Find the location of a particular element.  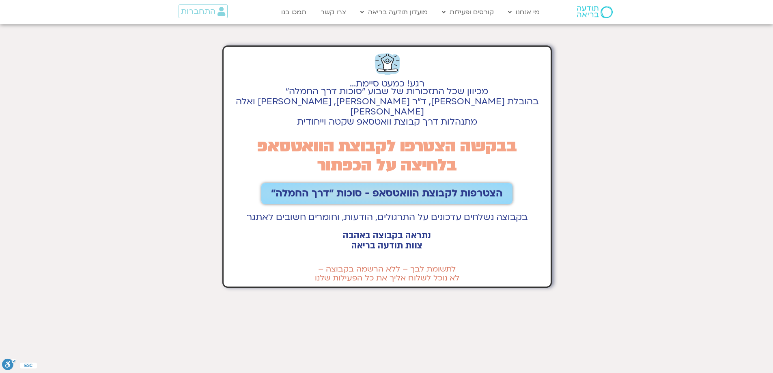

img: תודעה בריאה is located at coordinates (595, 12).